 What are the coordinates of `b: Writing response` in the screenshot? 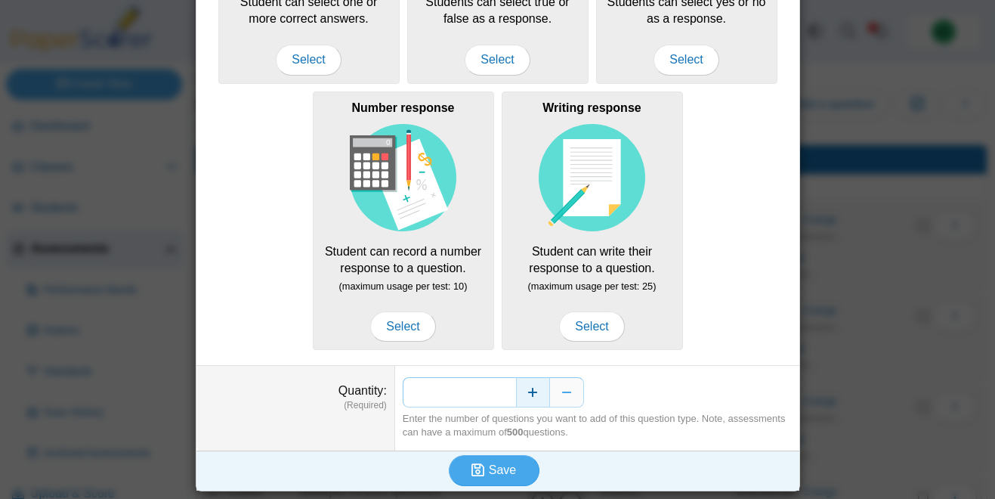 It's located at (592, 107).